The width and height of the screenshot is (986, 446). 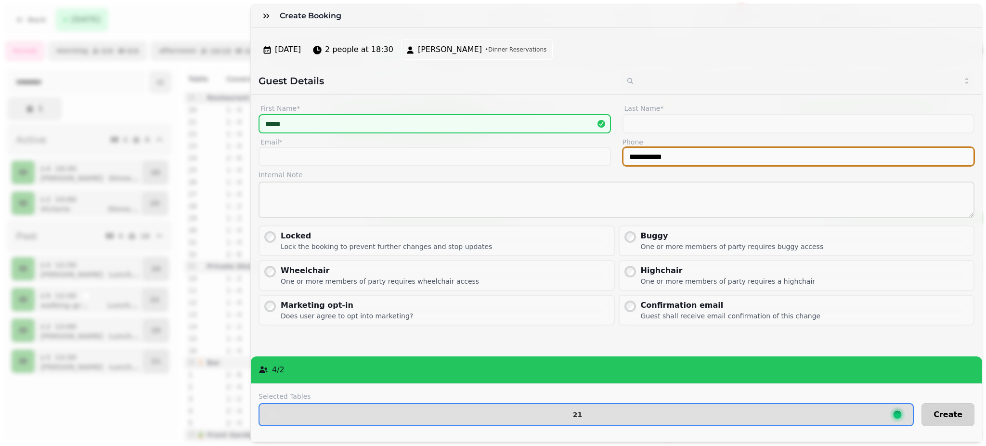 What do you see at coordinates (948, 415) in the screenshot?
I see `button: Create` at bounding box center [948, 415].